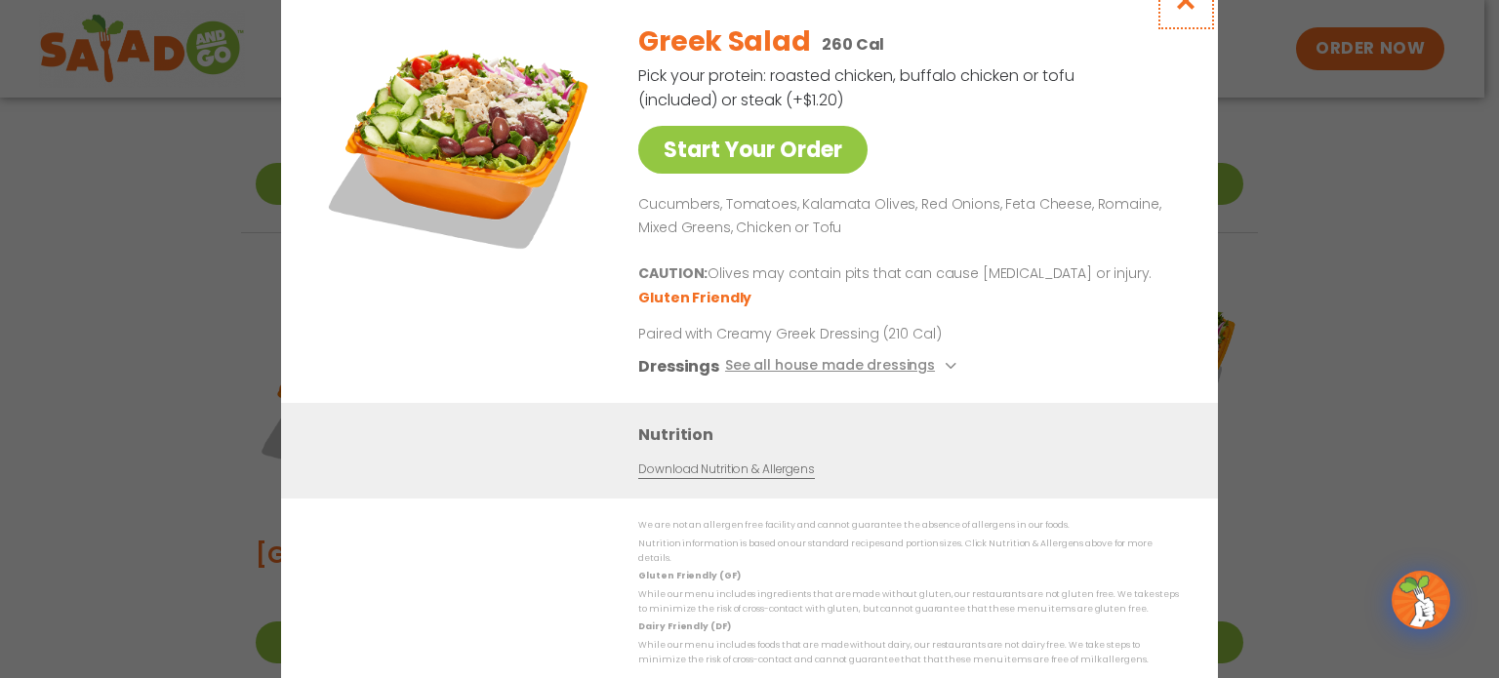  I want to click on strong: Dairy Friendly (DF), so click(684, 627).